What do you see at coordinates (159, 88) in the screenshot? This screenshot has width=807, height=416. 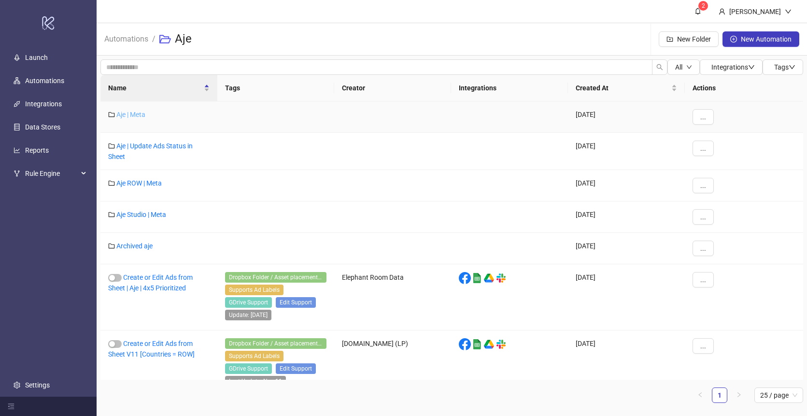 I see `th: Name` at bounding box center [159, 88].